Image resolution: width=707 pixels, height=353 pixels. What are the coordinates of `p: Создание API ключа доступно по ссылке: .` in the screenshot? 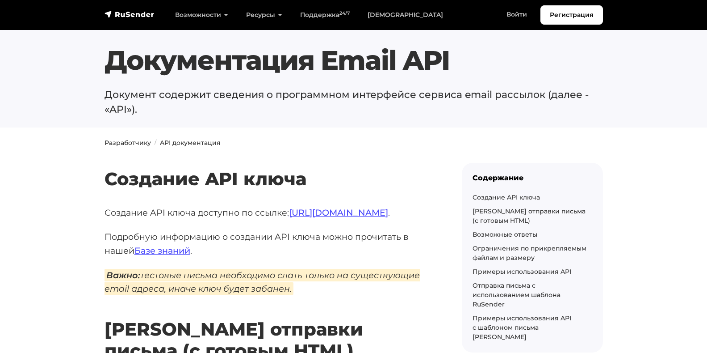 It's located at (269, 212).